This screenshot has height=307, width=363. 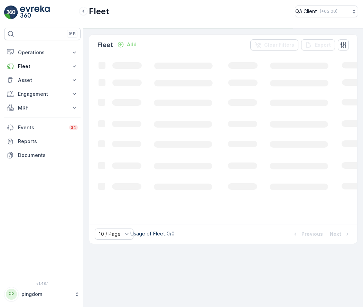 What do you see at coordinates (73, 128) in the screenshot?
I see `p: 34` at bounding box center [73, 128].